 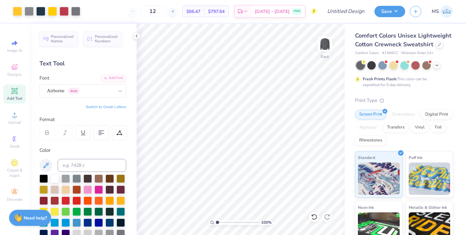 I want to click on span: $66.47, so click(x=193, y=11).